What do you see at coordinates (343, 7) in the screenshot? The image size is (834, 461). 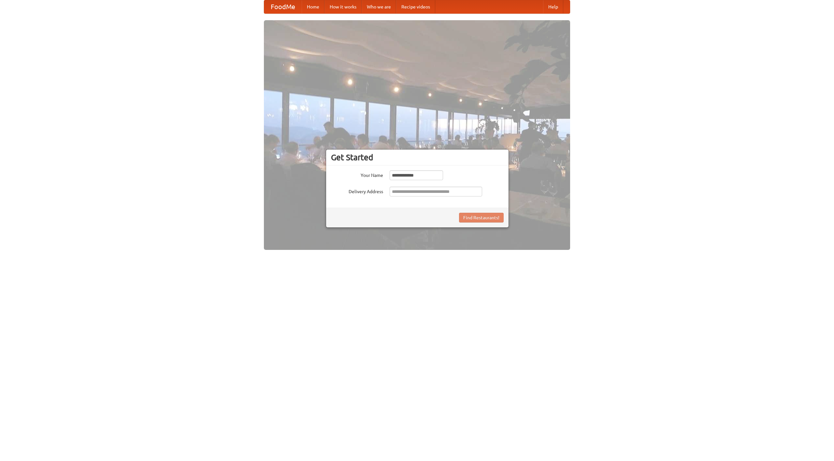 I see `a: How it works` at bounding box center [343, 7].